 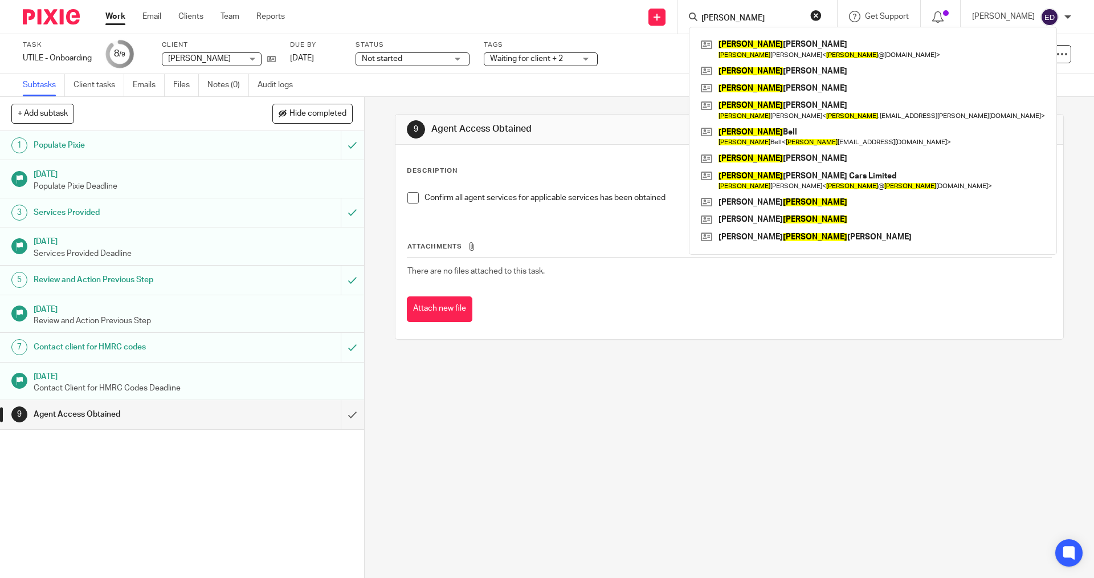 What do you see at coordinates (279, 85) in the screenshot?
I see `a: Audit logs` at bounding box center [279, 85].